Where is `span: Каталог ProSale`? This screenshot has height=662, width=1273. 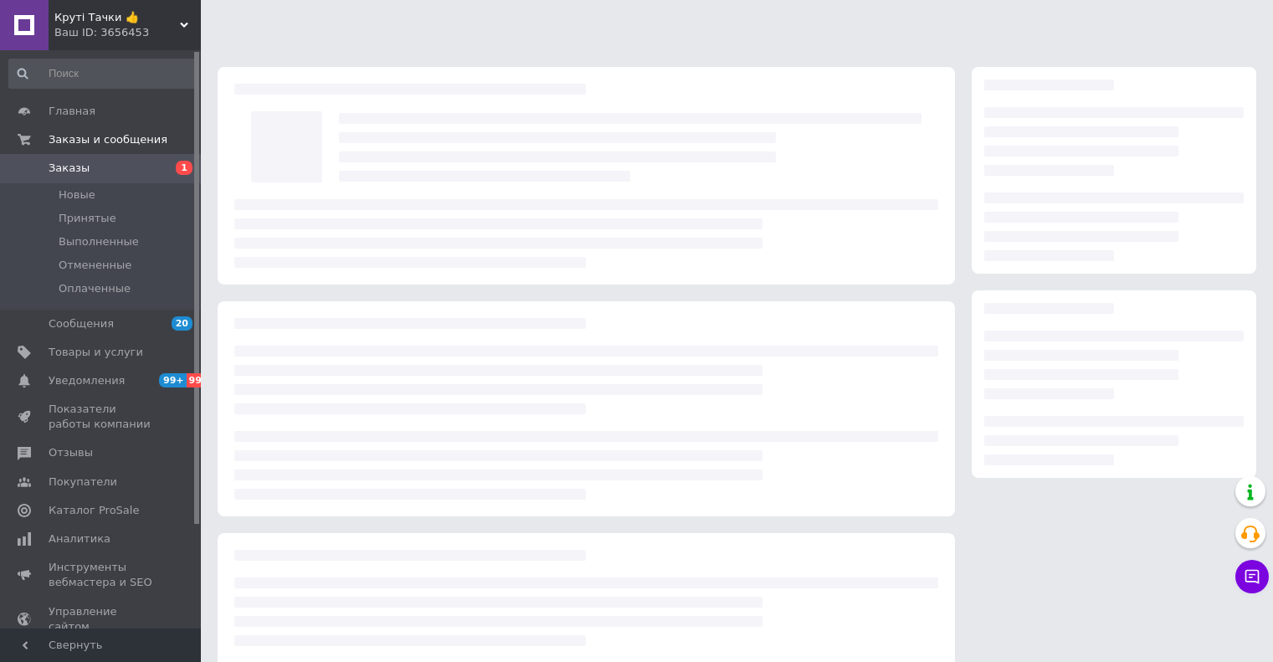 span: Каталог ProSale is located at coordinates (94, 510).